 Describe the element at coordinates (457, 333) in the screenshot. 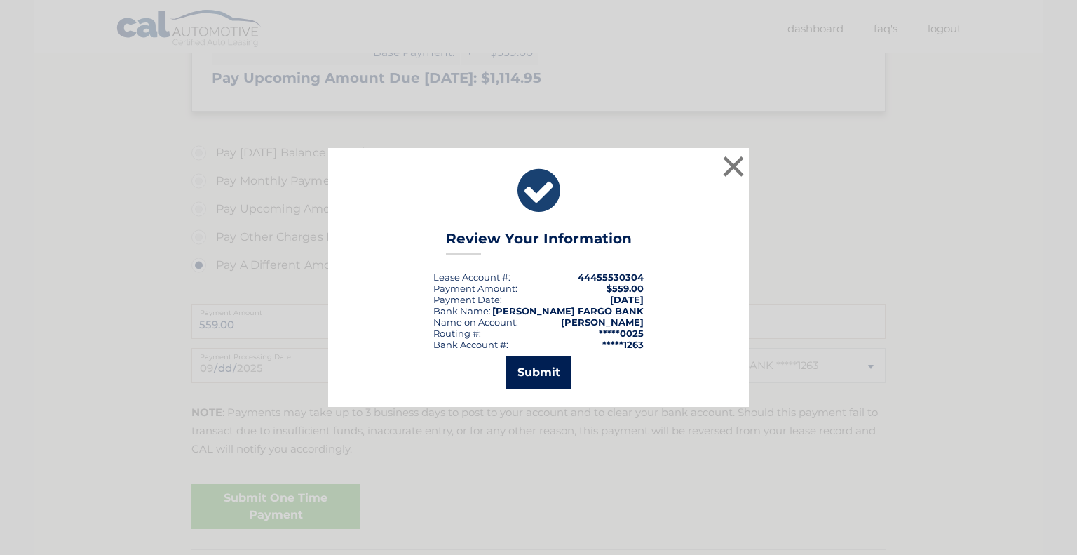

I see `div: Routing #:` at that location.